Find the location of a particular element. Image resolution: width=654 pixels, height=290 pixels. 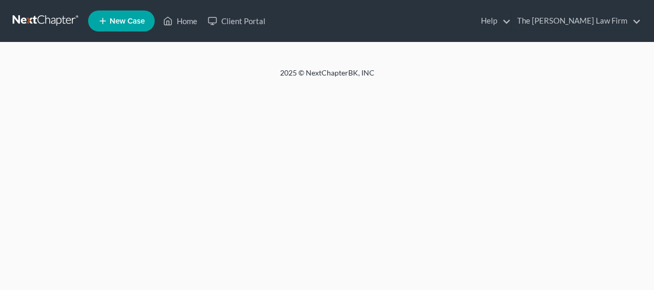

a: Home is located at coordinates (180, 21).